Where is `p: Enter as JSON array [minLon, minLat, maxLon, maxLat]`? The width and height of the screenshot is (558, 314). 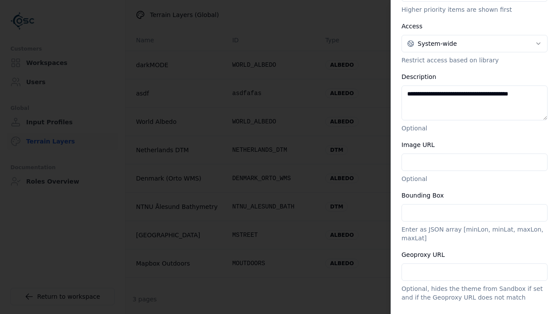 p: Enter as JSON array [minLon, minLat, maxLon, maxLat] is located at coordinates (474, 234).